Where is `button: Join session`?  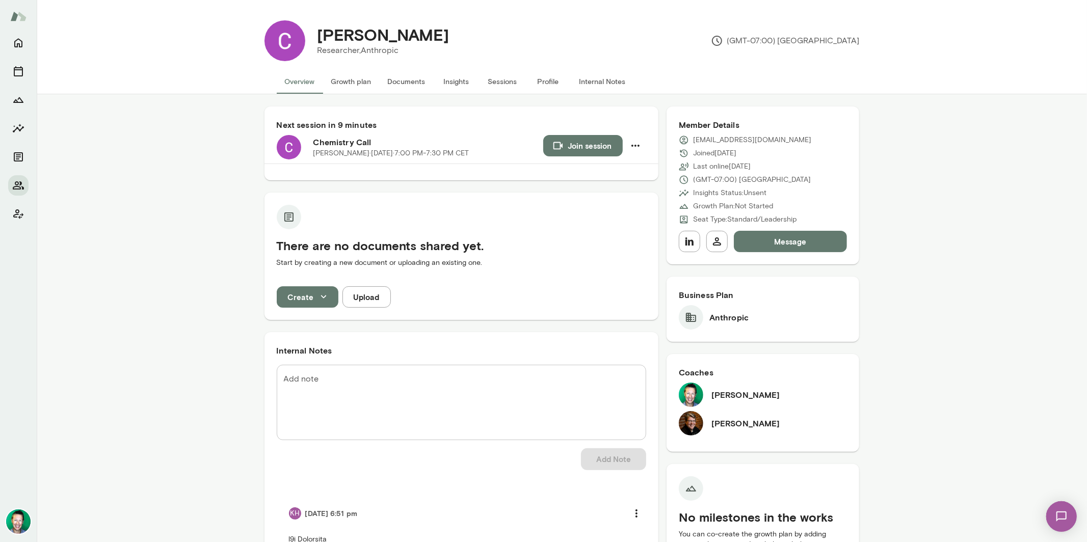
button: Join session is located at coordinates (583, 146).